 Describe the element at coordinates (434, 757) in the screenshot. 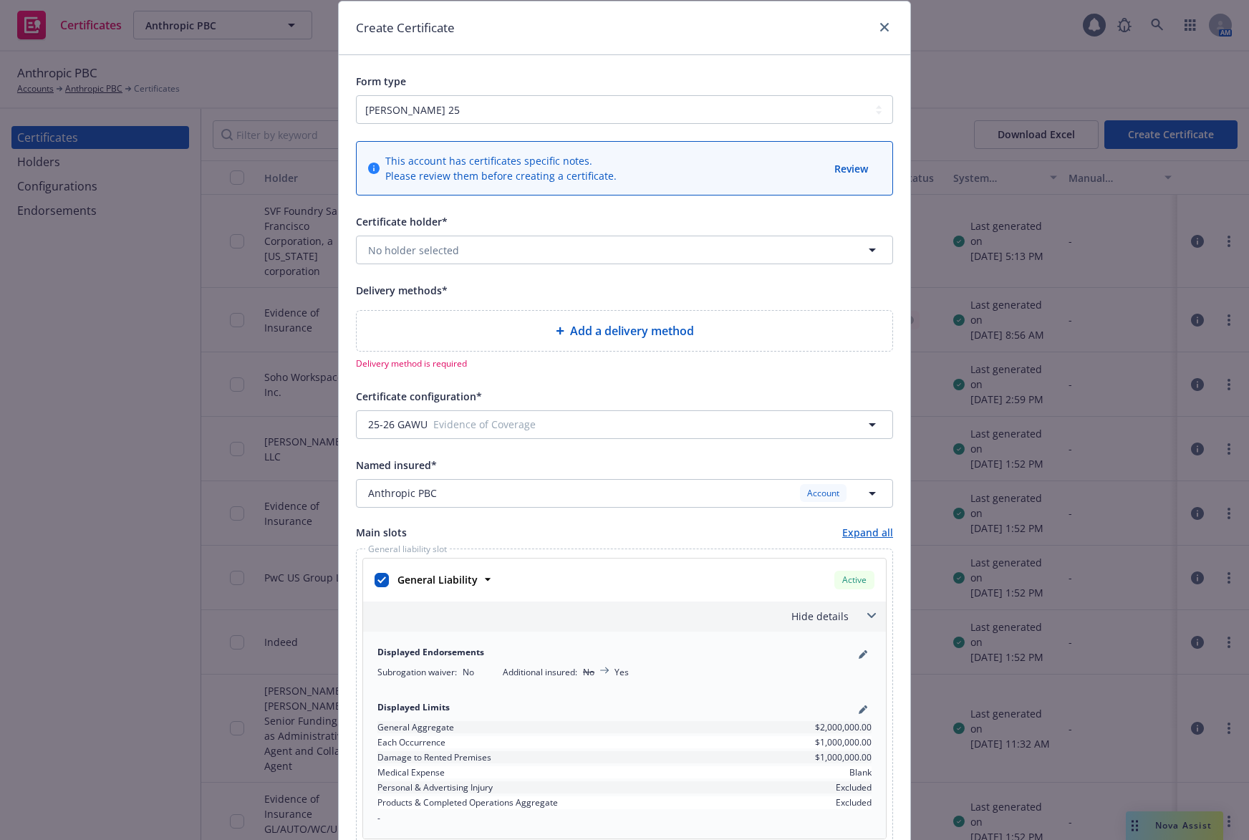

I see `span: Damage to Rented Premises` at that location.